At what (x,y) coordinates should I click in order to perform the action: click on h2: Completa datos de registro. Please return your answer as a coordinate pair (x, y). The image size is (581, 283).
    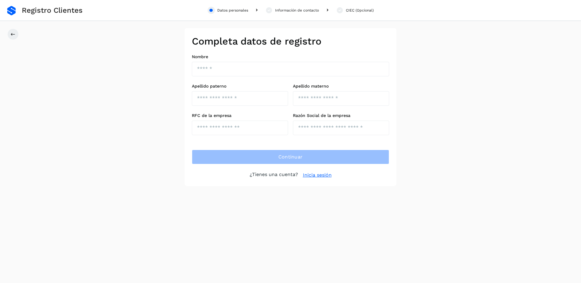
    Looking at the image, I should click on (291, 41).